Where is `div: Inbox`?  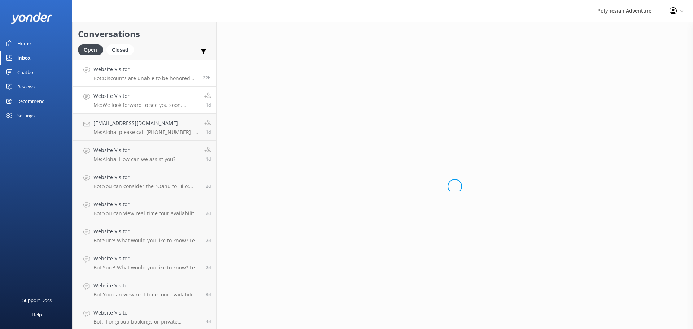
div: Inbox is located at coordinates (24, 58).